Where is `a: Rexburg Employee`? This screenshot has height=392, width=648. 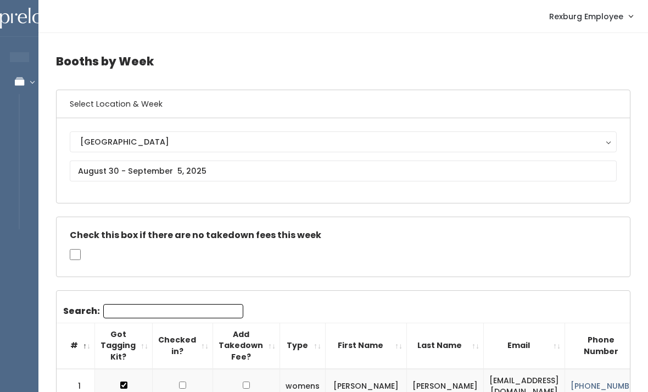 a: Rexburg Employee is located at coordinates (591, 16).